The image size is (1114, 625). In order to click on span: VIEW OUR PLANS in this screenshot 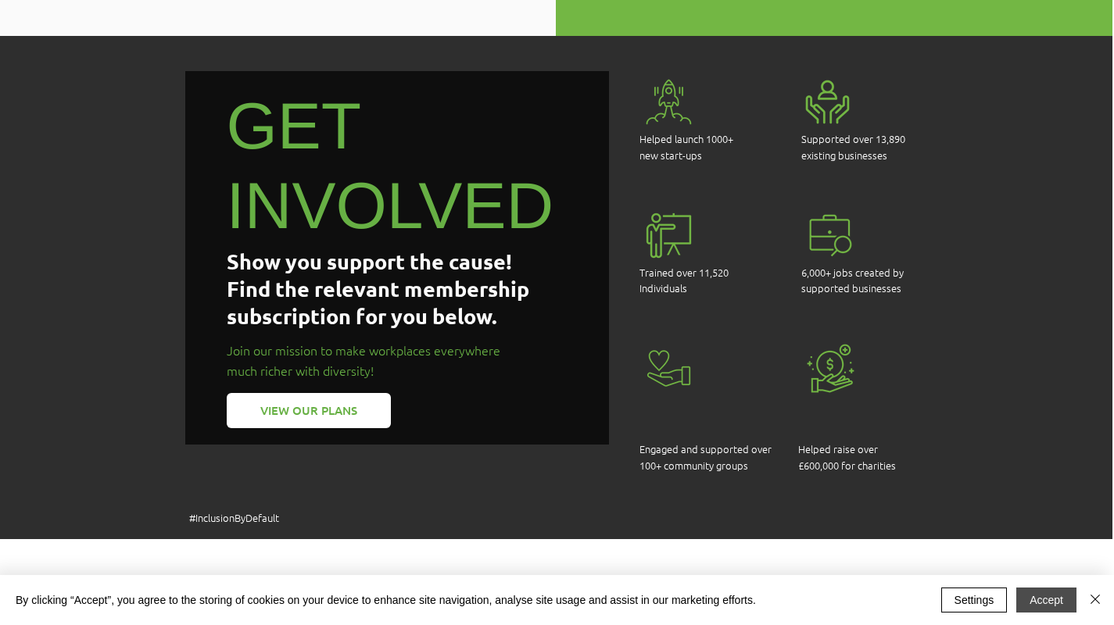, I will do `click(309, 410)`.